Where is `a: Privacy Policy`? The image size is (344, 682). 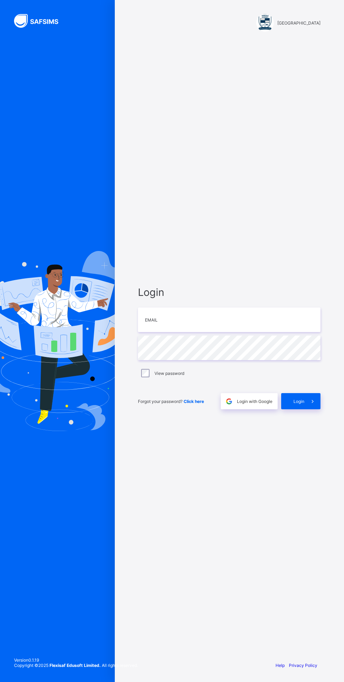 a: Privacy Policy is located at coordinates (303, 666).